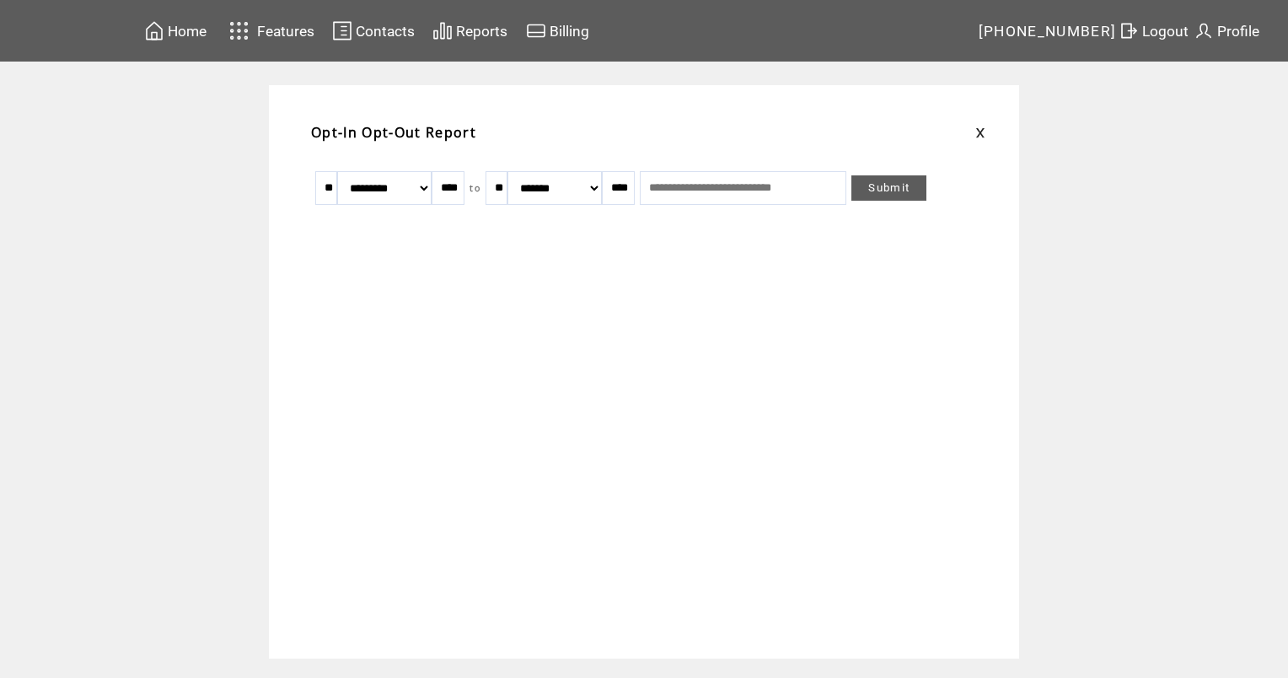 The image size is (1288, 678). I want to click on a: Contacts, so click(373, 30).